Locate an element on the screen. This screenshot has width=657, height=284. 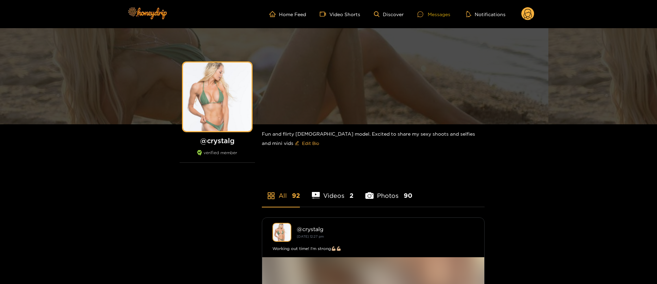
li: All is located at coordinates (281, 191).